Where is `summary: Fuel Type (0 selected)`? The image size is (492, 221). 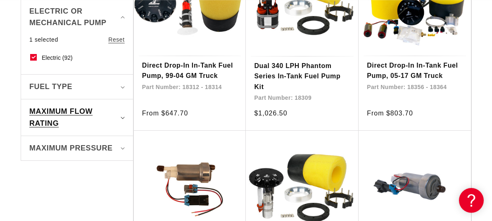 summary: Fuel Type (0 selected) is located at coordinates (77, 87).